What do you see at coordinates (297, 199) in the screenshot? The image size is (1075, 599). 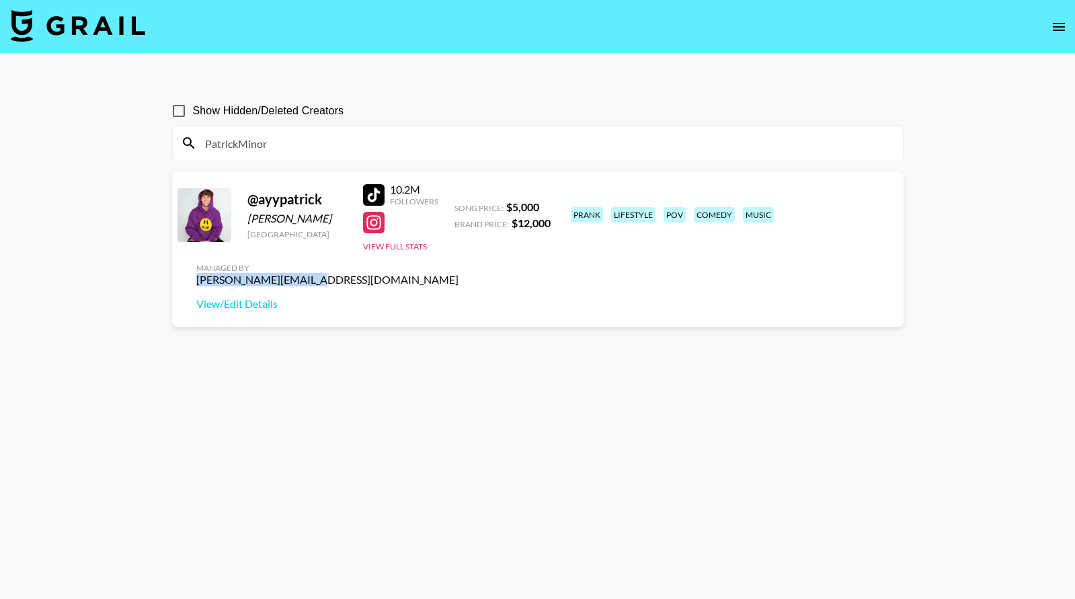 I see `div: @ ayypatrick` at bounding box center [297, 199].